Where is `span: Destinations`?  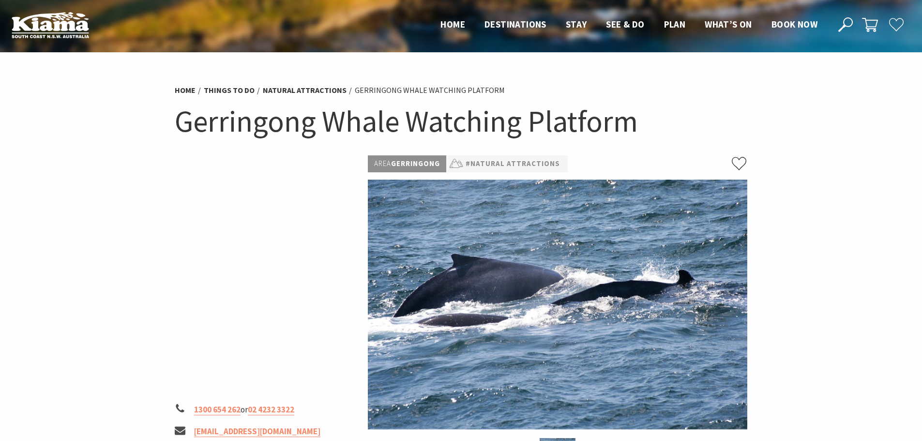 span: Destinations is located at coordinates (516, 24).